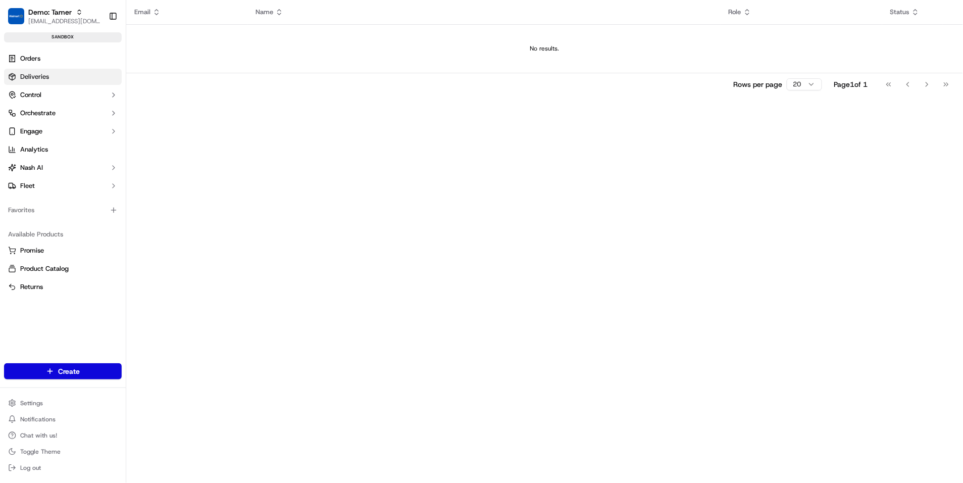  What do you see at coordinates (50, 12) in the screenshot?
I see `button: Demo: Tamer` at bounding box center [50, 12].